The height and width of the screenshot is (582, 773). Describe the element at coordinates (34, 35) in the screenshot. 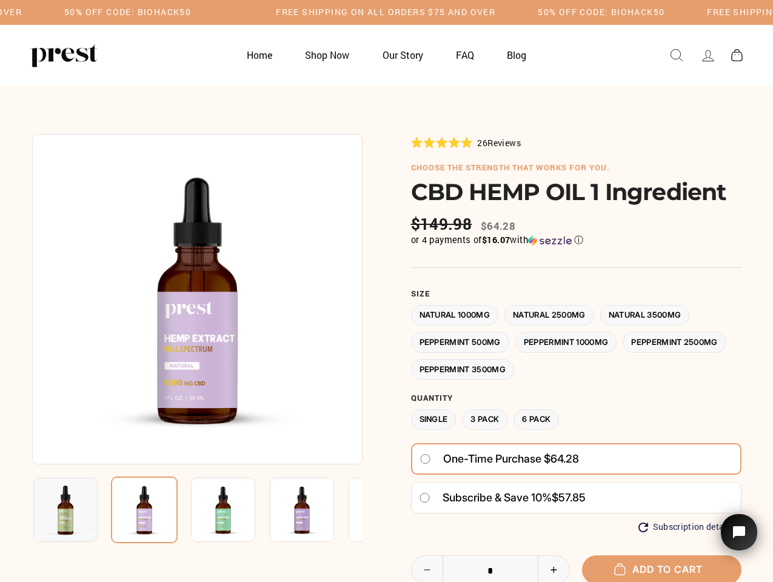

I see `button: Open chat widget` at that location.